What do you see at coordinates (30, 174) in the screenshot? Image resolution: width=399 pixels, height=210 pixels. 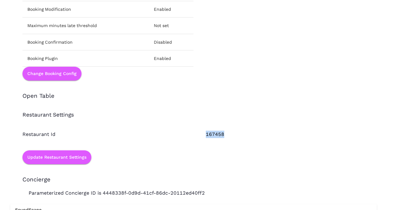 I see `h3: Concierge` at bounding box center [30, 174].